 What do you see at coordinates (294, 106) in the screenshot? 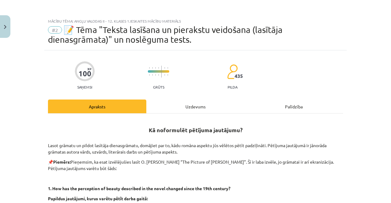
I see `div: Palīdzība` at bounding box center [294, 106].